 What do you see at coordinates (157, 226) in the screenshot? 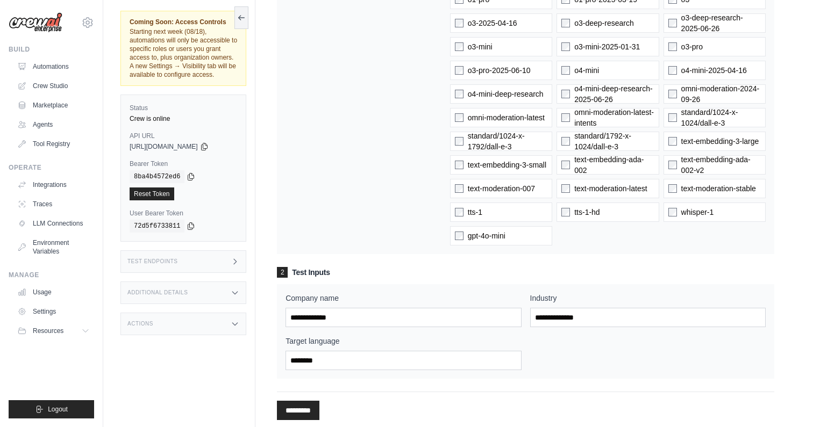
I see `code: 72d5f6733811` at bounding box center [157, 226].